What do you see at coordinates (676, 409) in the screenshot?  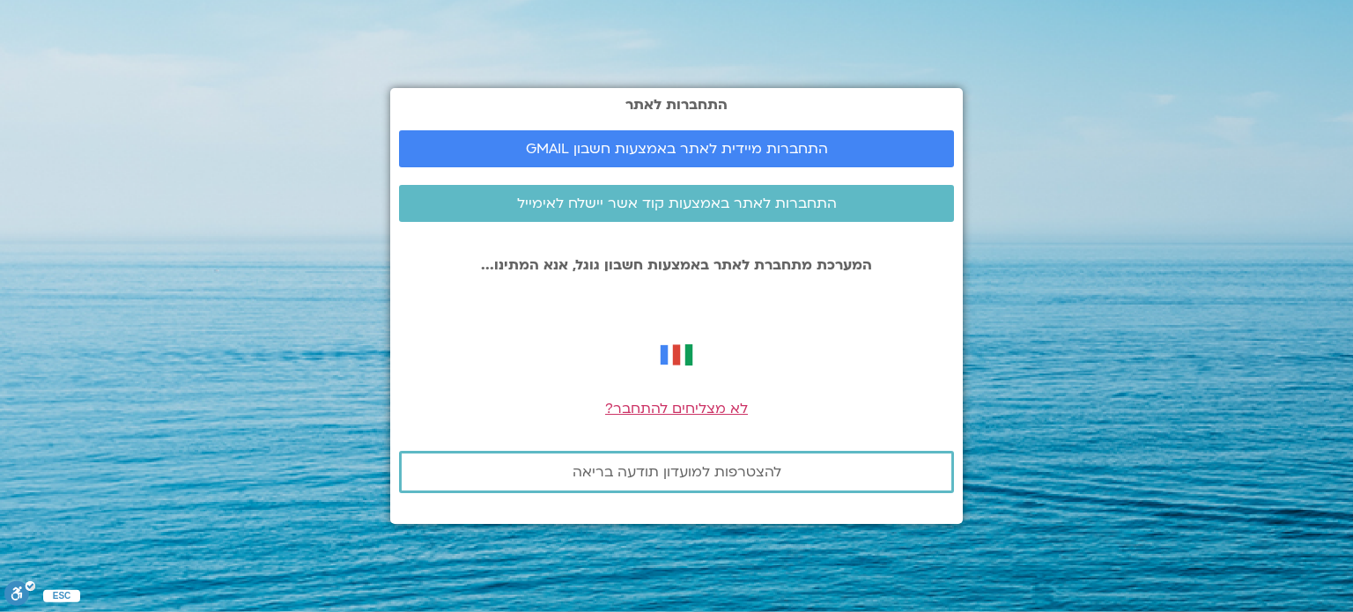 I see `a: לא מצליחים להתחבר?` at bounding box center [676, 409].